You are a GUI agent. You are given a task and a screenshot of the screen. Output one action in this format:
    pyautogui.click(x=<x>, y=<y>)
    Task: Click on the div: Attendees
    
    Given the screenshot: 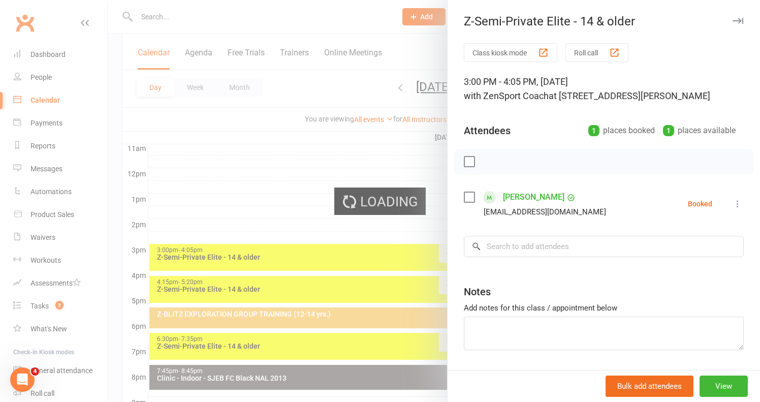 What is the action you would take?
    pyautogui.click(x=487, y=131)
    